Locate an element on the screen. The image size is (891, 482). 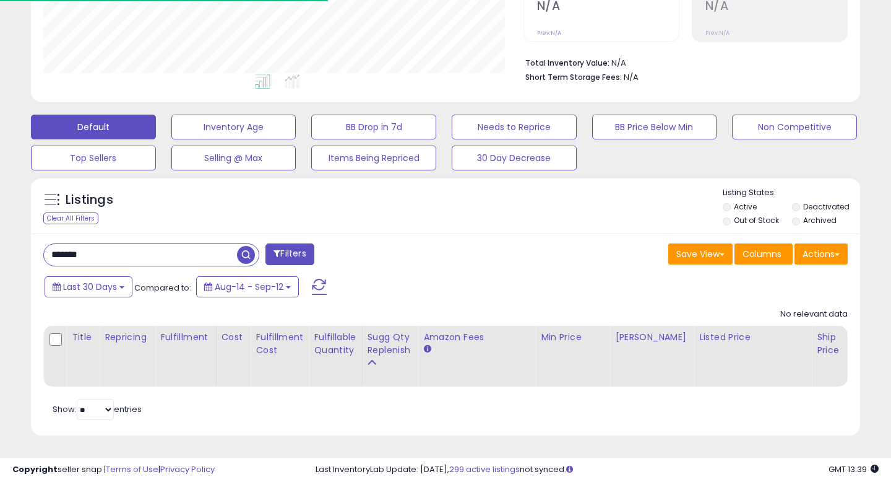
b: Total Inventory Value: is located at coordinates (568, 63).